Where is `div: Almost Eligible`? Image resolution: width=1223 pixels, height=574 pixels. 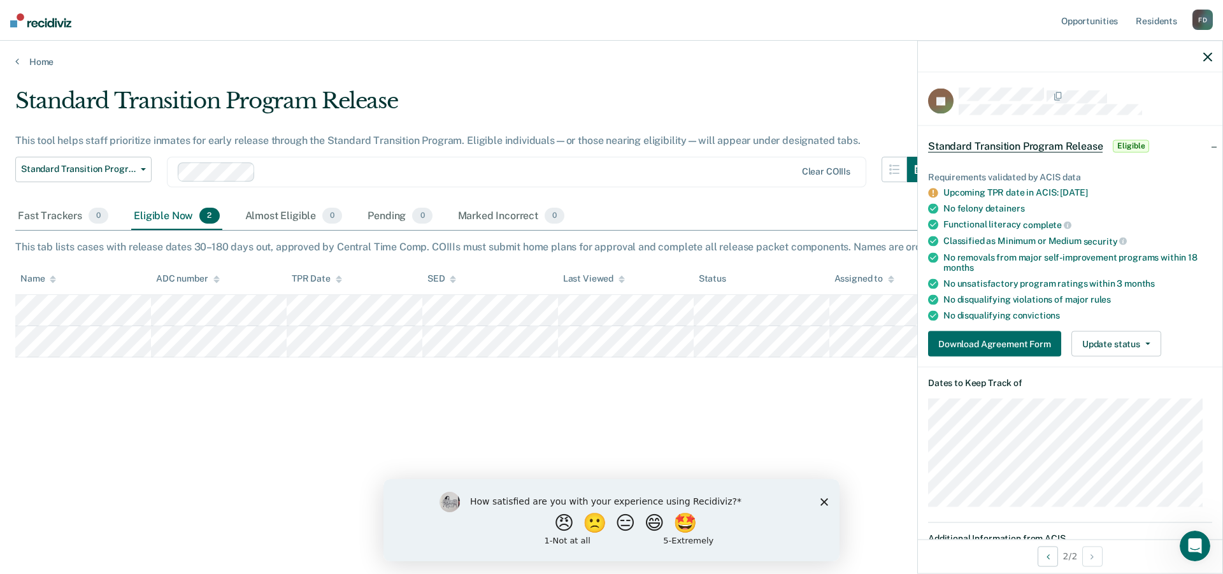
div: Almost Eligible is located at coordinates (294, 217).